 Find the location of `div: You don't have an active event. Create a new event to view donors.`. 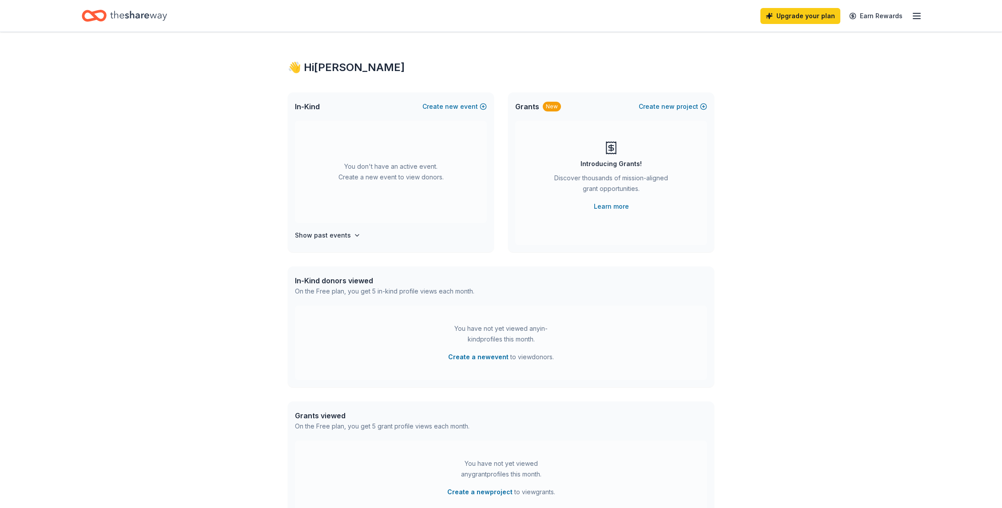

div: You don't have an active event. Create a new event to view donors. is located at coordinates (391, 172).